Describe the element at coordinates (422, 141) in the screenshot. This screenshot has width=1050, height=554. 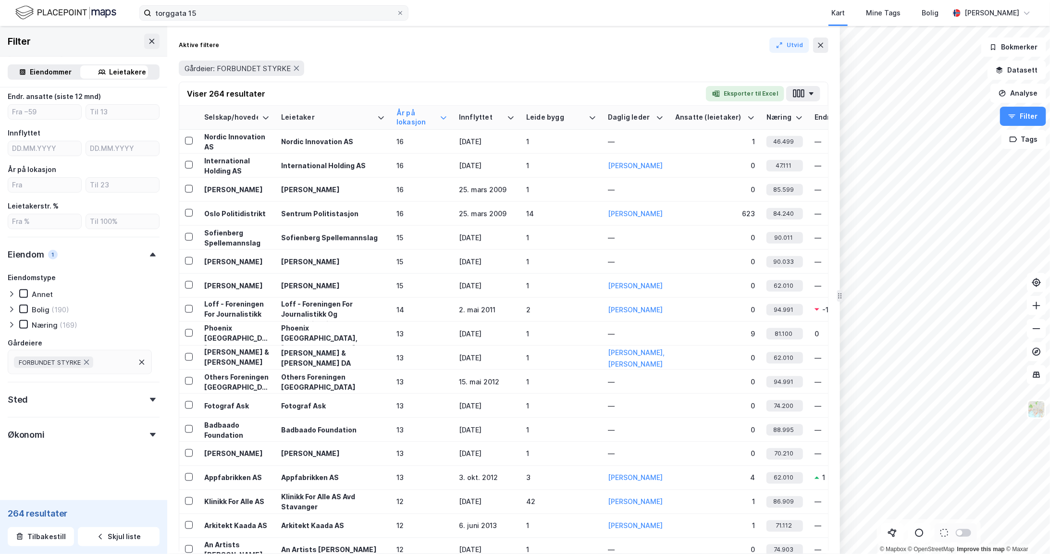
I see `div: 16` at that location.